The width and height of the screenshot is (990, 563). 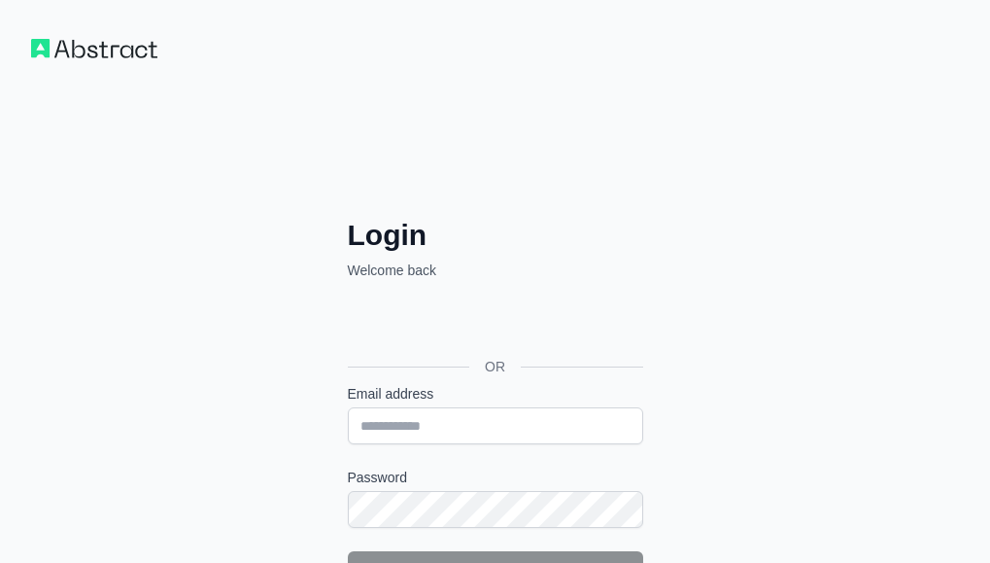 I want to click on span: OR, so click(x=495, y=366).